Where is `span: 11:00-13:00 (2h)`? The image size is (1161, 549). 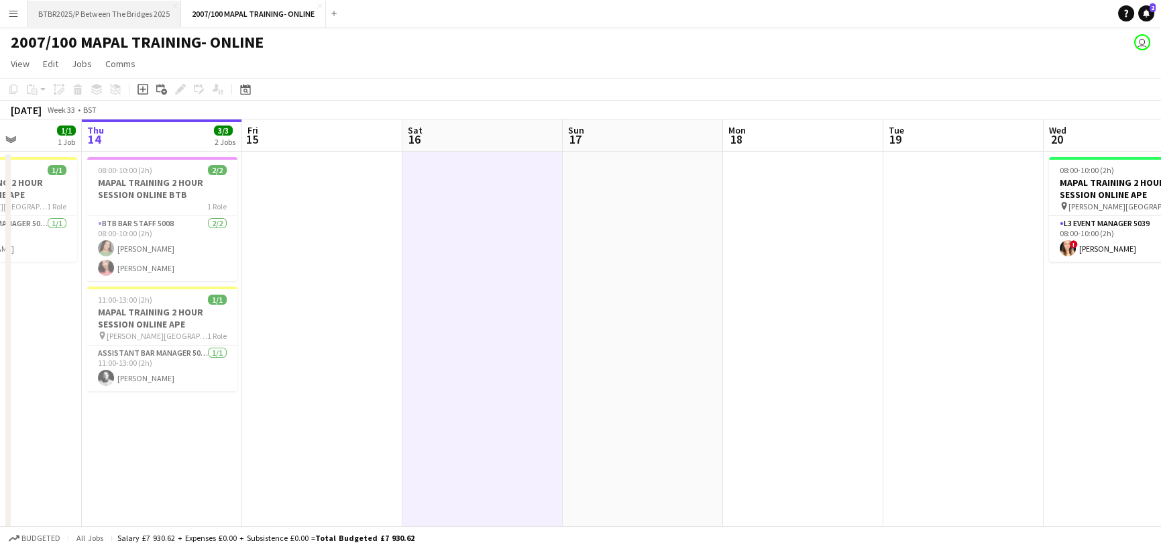
span: 11:00-13:00 (2h) is located at coordinates (125, 299).